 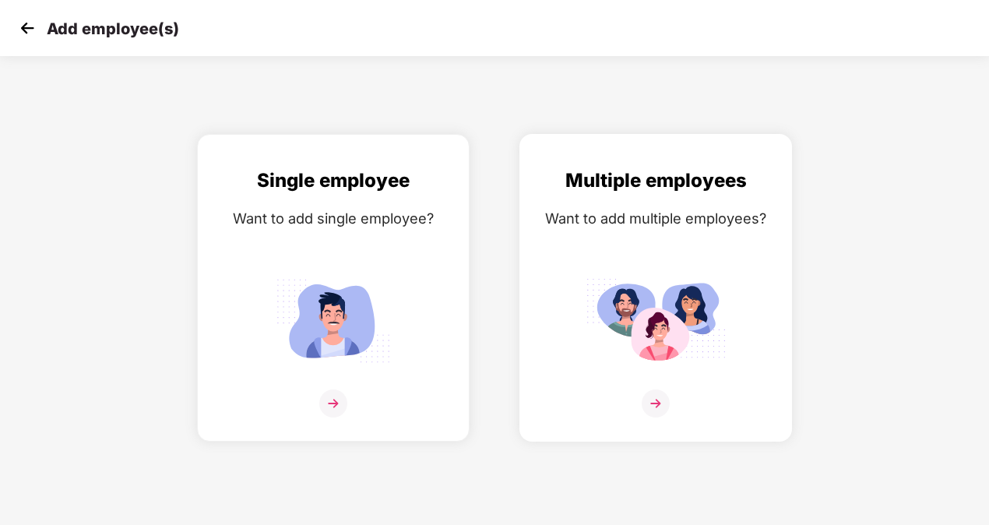 I want to click on div: Want to add multiple employees?, so click(x=655, y=218).